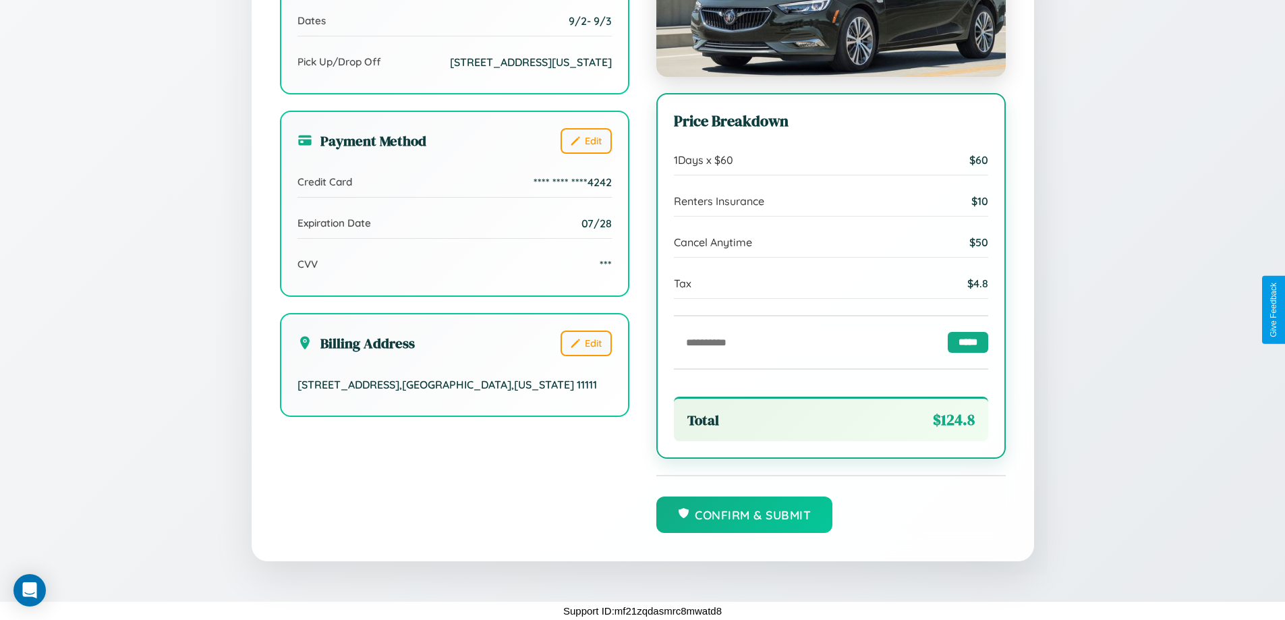 Image resolution: width=1285 pixels, height=620 pixels. I want to click on div: Give Feedback, so click(1273, 310).